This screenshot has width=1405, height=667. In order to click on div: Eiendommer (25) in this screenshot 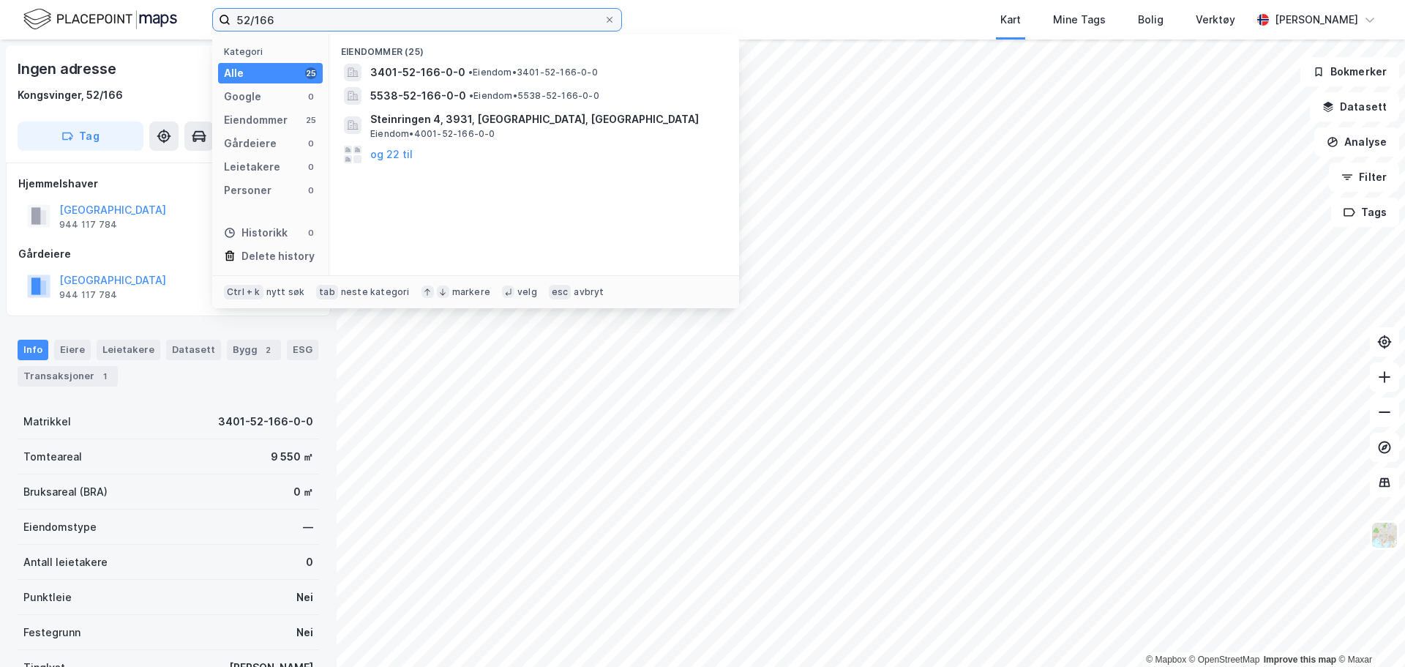, I will do `click(534, 48)`.